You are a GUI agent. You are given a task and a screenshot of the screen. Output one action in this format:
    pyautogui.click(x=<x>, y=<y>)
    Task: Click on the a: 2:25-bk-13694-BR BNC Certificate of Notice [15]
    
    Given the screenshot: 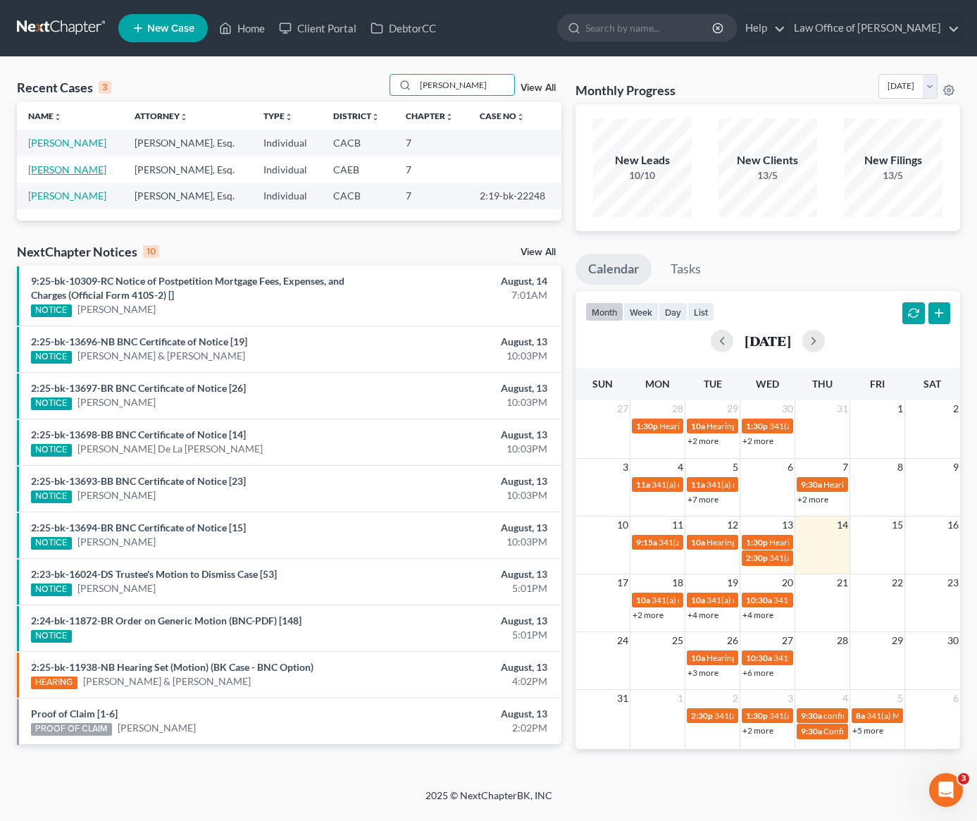 What is the action you would take?
    pyautogui.click(x=138, y=527)
    